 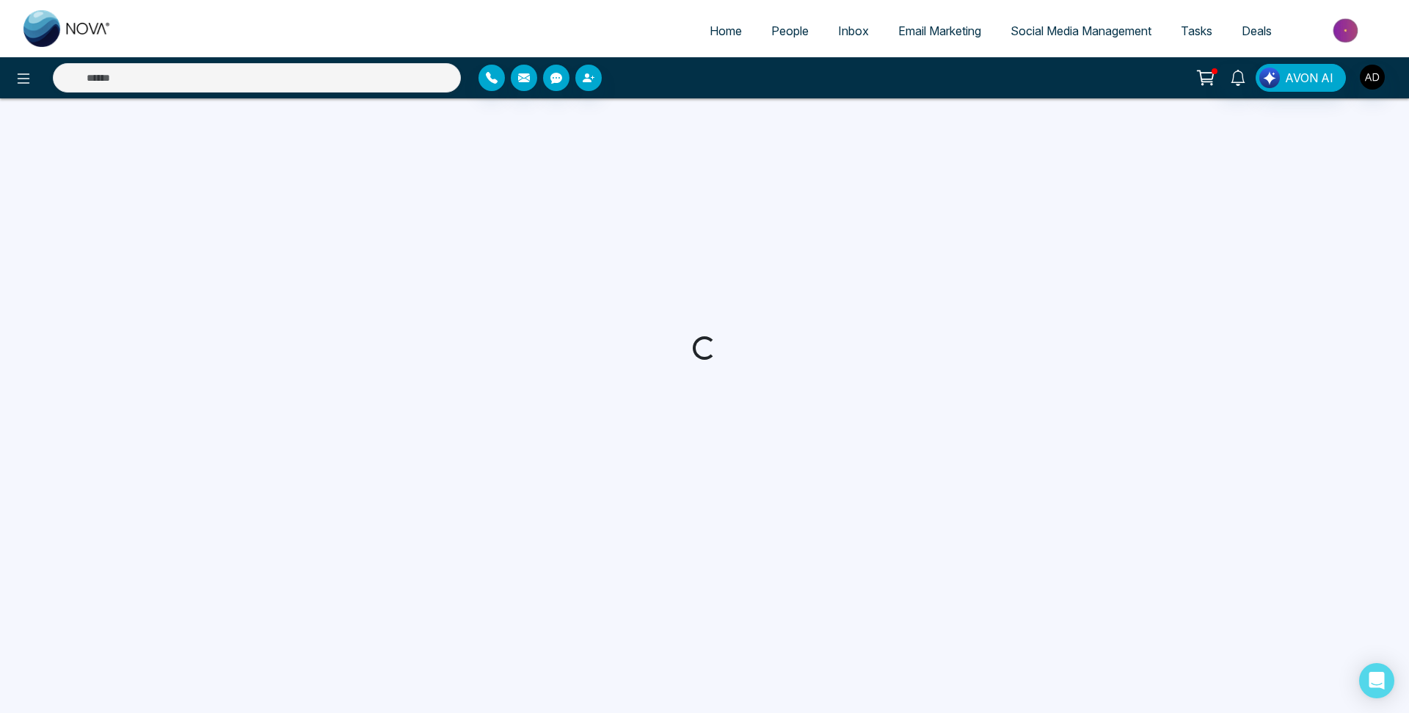 I want to click on img: Market-place.gif, so click(x=1347, y=30).